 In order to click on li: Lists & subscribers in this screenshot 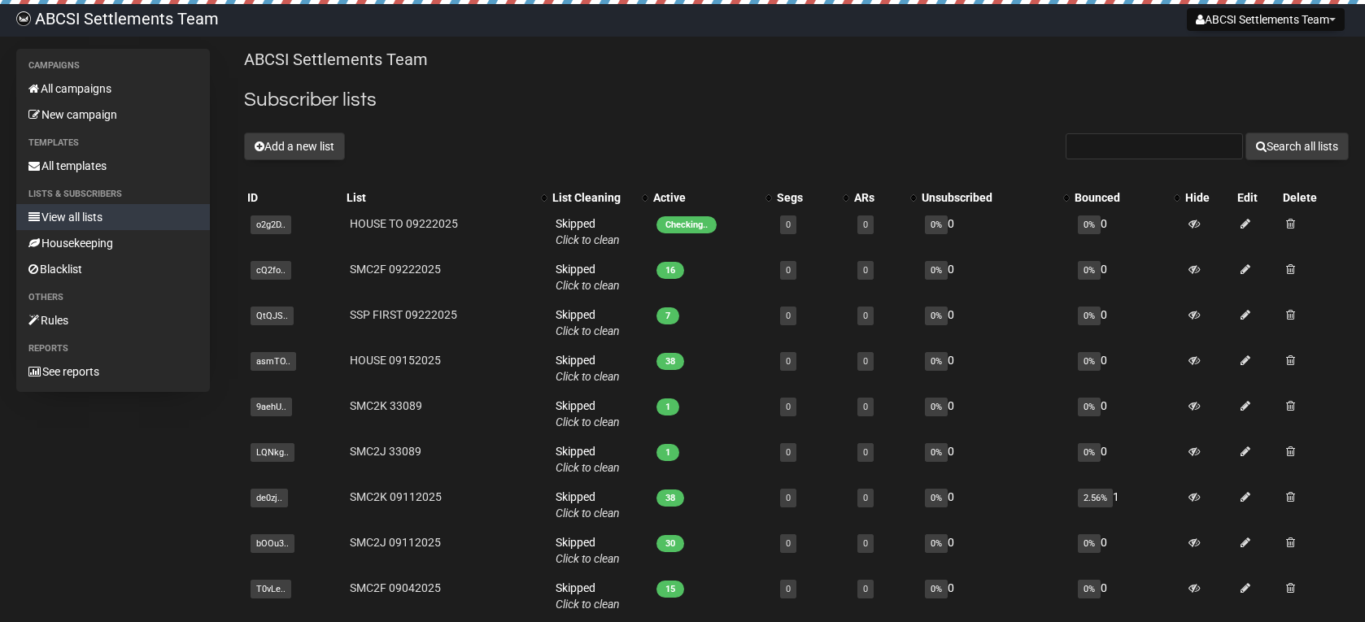, I will do `click(113, 194)`.